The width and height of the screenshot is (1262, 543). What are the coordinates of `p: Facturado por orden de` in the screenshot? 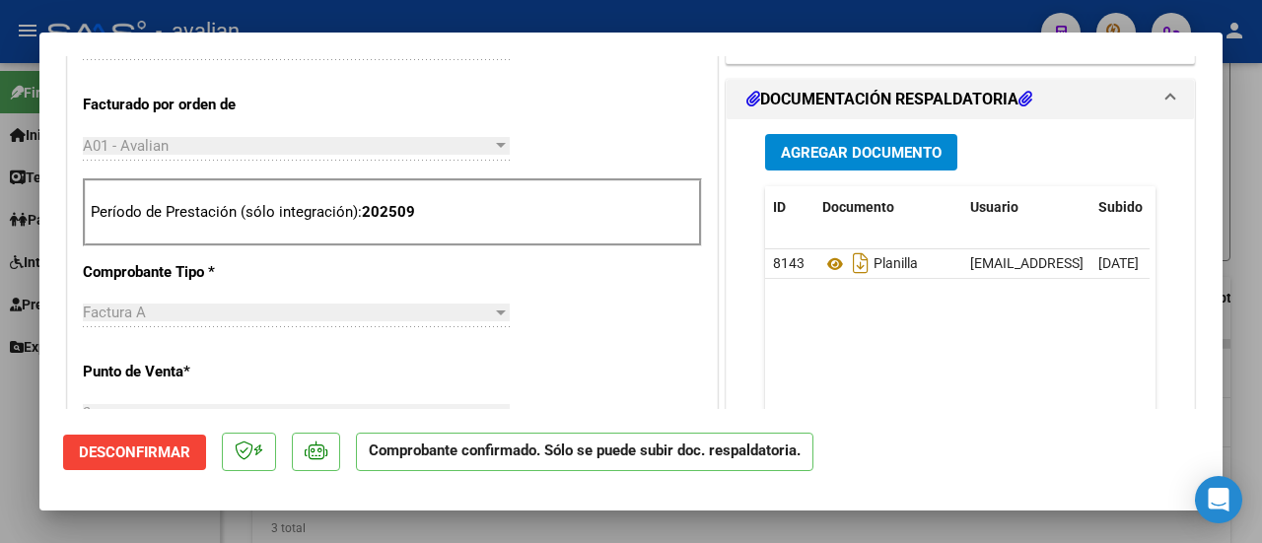 It's located at (176, 105).